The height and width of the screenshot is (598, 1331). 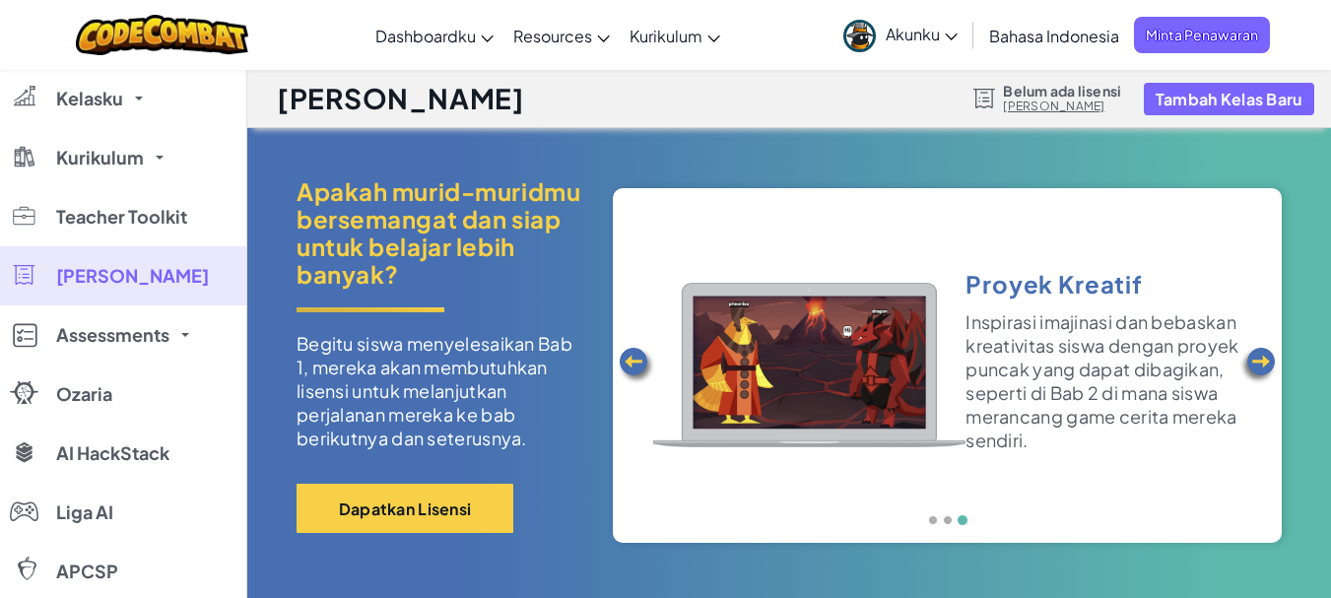 I want to click on a: Resources, so click(x=562, y=35).